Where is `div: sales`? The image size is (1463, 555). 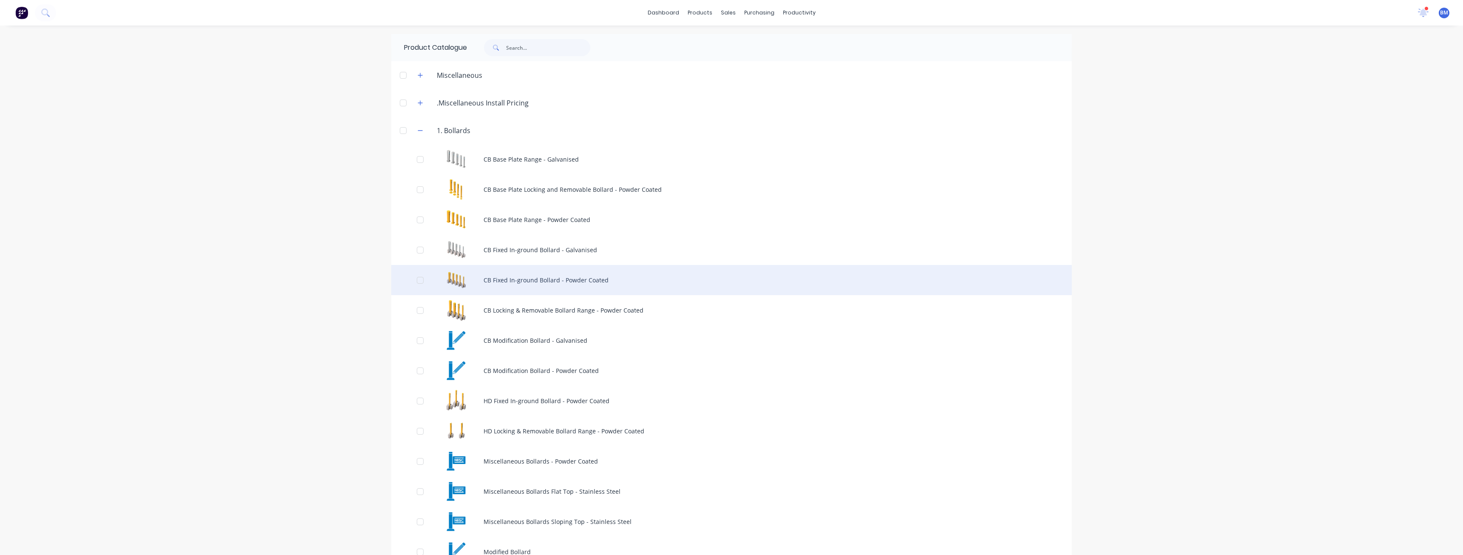
div: sales is located at coordinates (728, 13).